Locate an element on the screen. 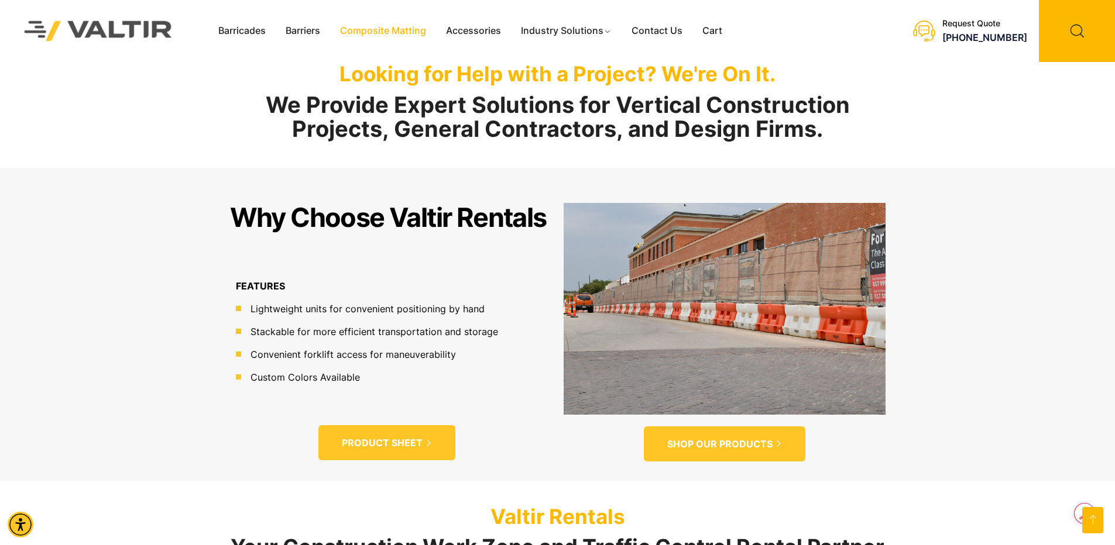 The image size is (1115, 545). img: SHOP OUR PRODUCTS is located at coordinates (724, 308).